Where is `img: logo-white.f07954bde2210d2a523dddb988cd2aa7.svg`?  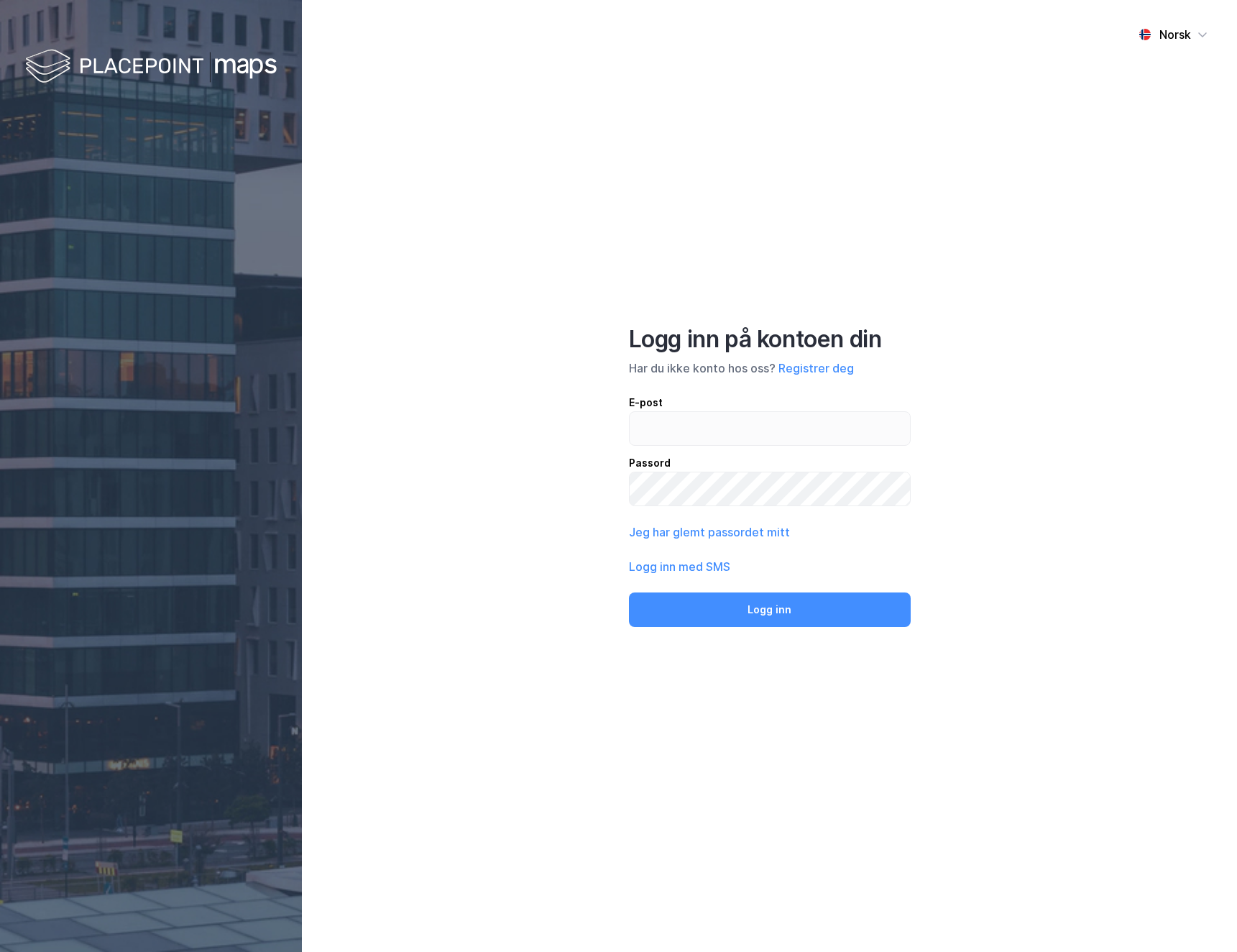 img: logo-white.f07954bde2210d2a523dddb988cd2aa7.svg is located at coordinates (151, 67).